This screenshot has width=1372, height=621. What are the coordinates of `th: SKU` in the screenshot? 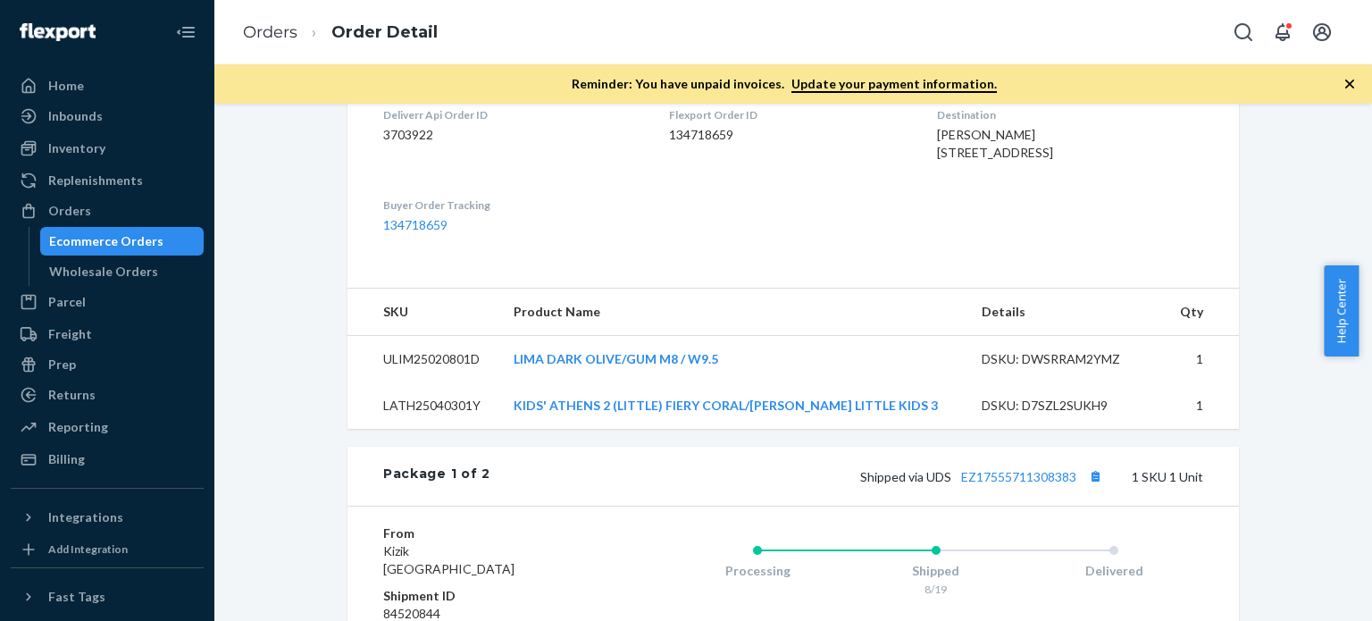 It's located at (424, 312).